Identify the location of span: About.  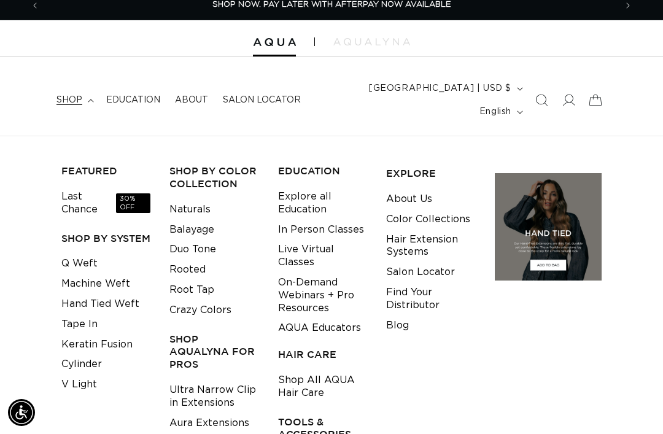
(192, 100).